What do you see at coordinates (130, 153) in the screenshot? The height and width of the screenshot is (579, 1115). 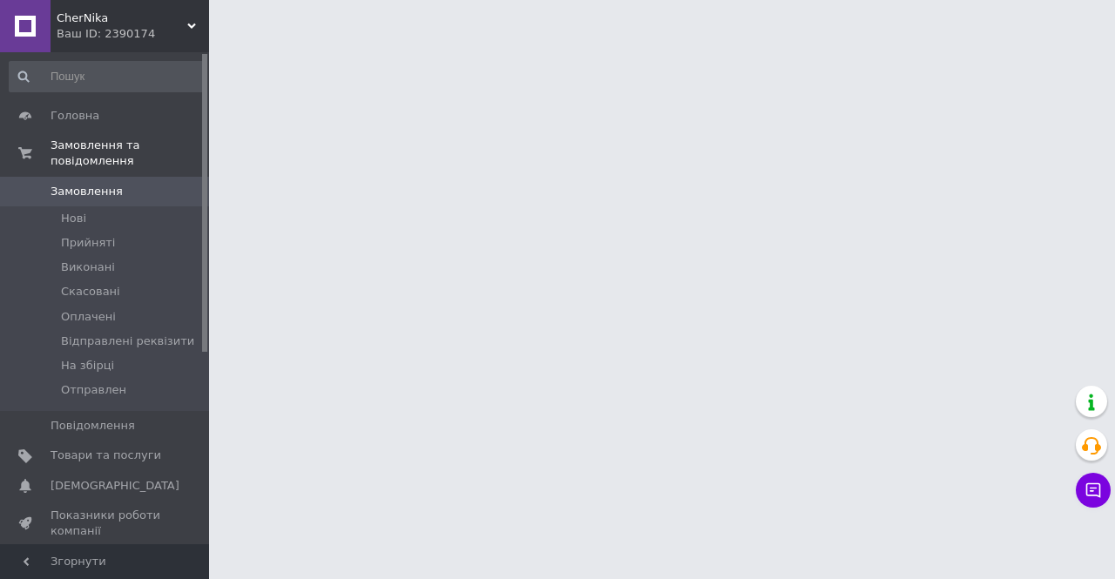 I see `span: Замовлення та повідомлення` at bounding box center [130, 153].